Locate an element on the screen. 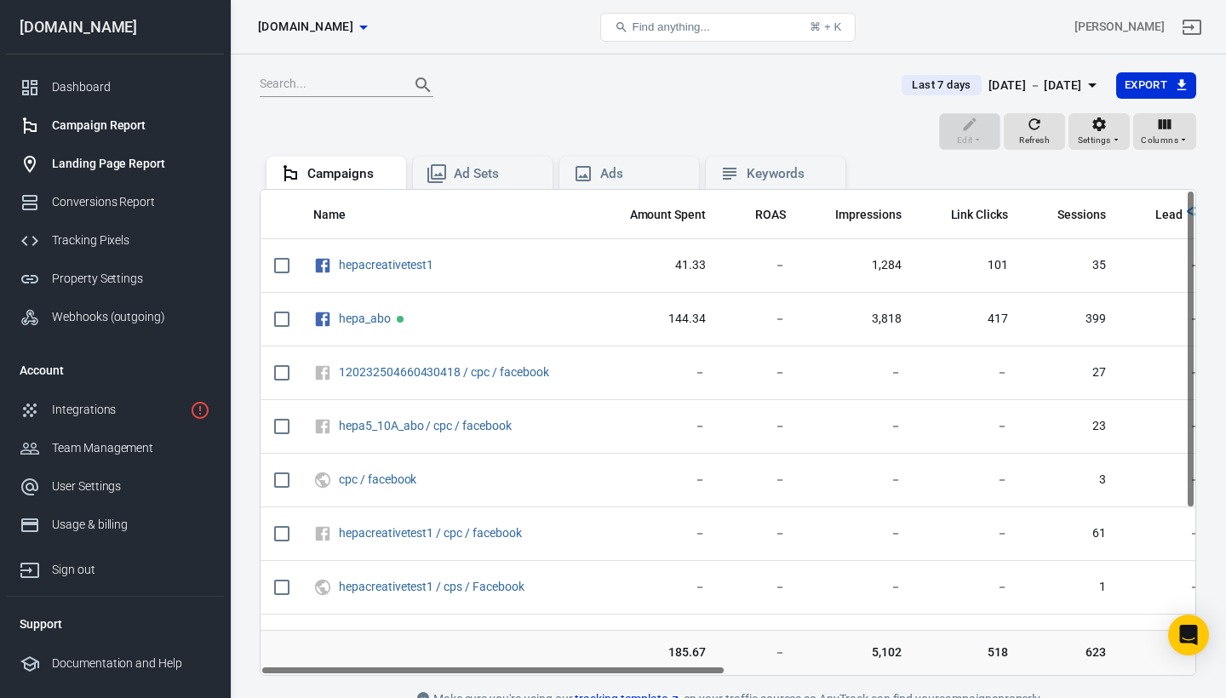 The width and height of the screenshot is (1226, 698). div: Dashboard is located at coordinates (131, 87).